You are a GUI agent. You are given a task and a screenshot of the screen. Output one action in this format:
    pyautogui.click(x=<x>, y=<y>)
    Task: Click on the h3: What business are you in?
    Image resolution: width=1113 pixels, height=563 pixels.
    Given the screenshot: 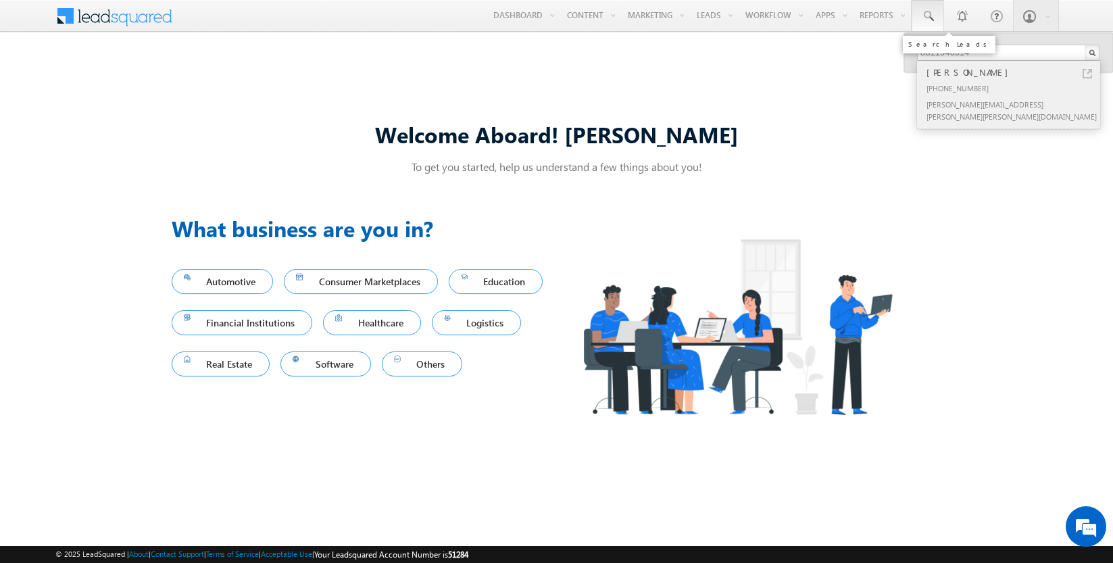 What is the action you would take?
    pyautogui.click(x=364, y=228)
    